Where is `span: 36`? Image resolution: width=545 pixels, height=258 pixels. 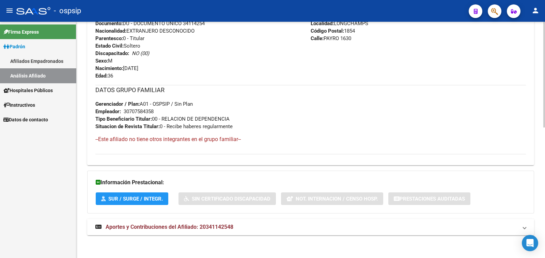 span: 36 is located at coordinates (104, 76).